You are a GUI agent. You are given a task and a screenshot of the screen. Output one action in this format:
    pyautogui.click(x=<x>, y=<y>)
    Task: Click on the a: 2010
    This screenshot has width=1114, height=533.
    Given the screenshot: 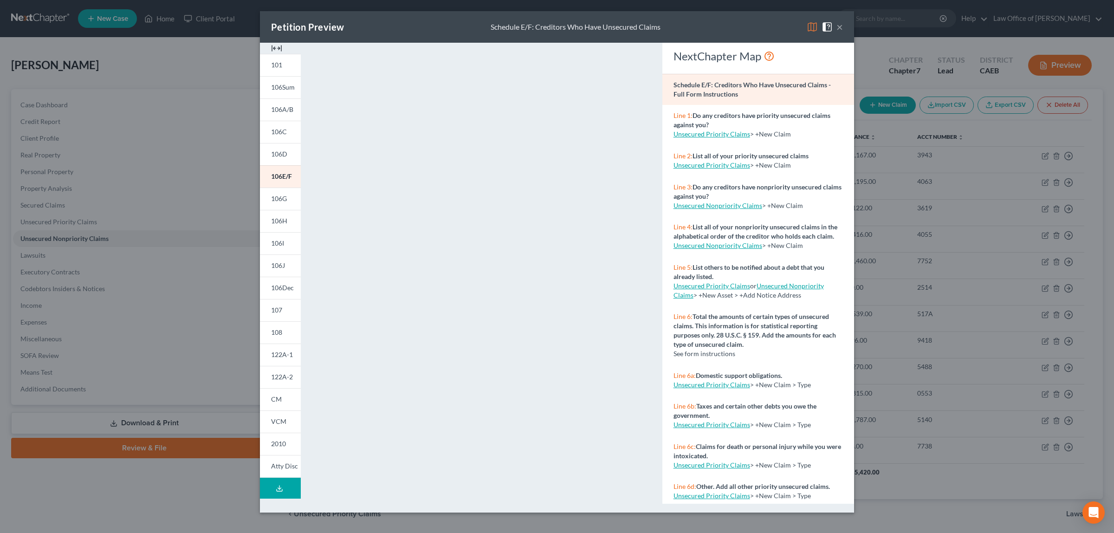 What is the action you would take?
    pyautogui.click(x=280, y=444)
    